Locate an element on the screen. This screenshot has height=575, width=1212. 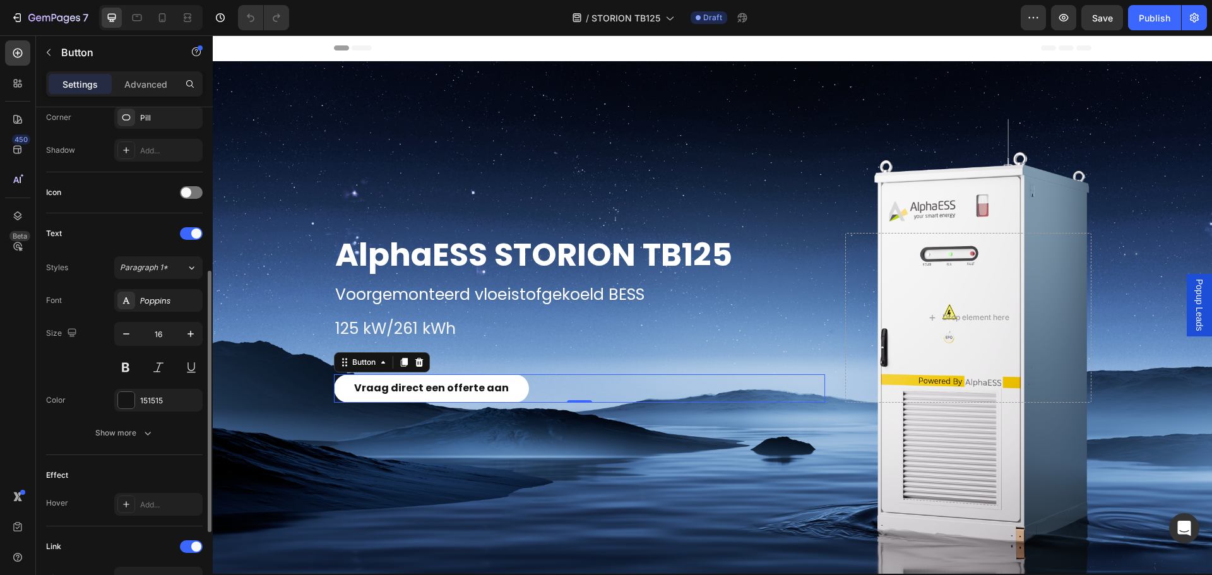
div: Poppins is located at coordinates (170, 301).